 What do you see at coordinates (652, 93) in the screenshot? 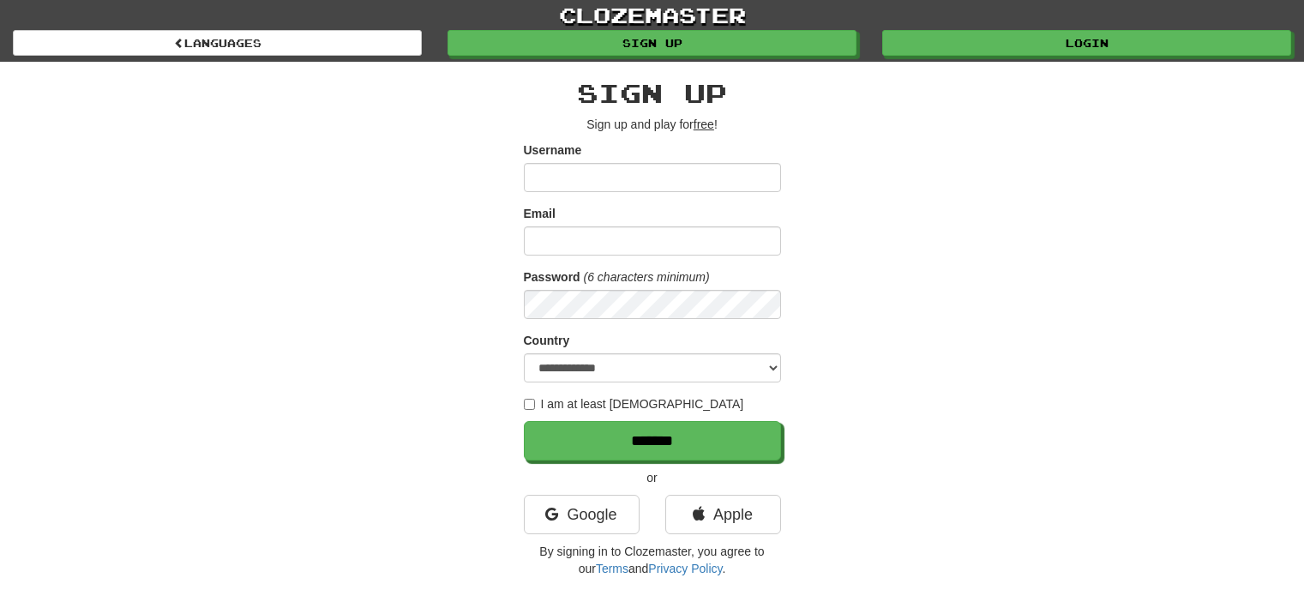
I see `h2: Sign up` at bounding box center [652, 93].